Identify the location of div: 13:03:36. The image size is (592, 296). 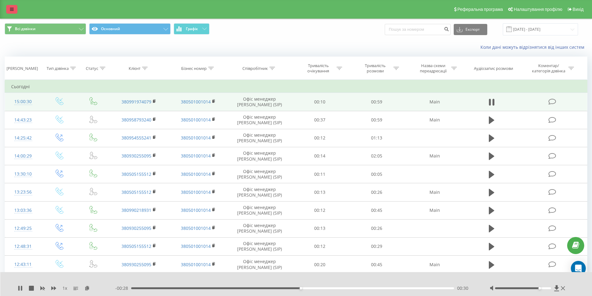
(23, 210).